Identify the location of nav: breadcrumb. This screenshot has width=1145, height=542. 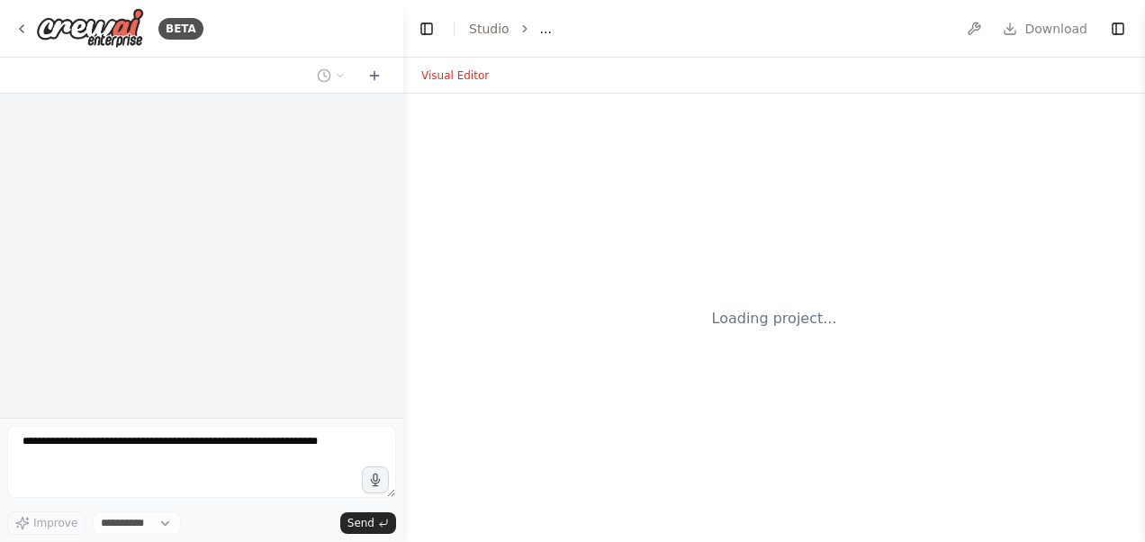
(511, 29).